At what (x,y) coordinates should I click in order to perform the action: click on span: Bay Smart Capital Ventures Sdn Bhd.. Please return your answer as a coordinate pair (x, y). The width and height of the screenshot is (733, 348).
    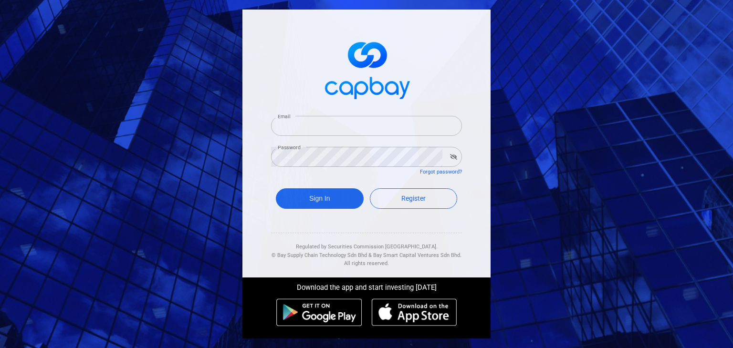
    Looking at the image, I should click on (417, 255).